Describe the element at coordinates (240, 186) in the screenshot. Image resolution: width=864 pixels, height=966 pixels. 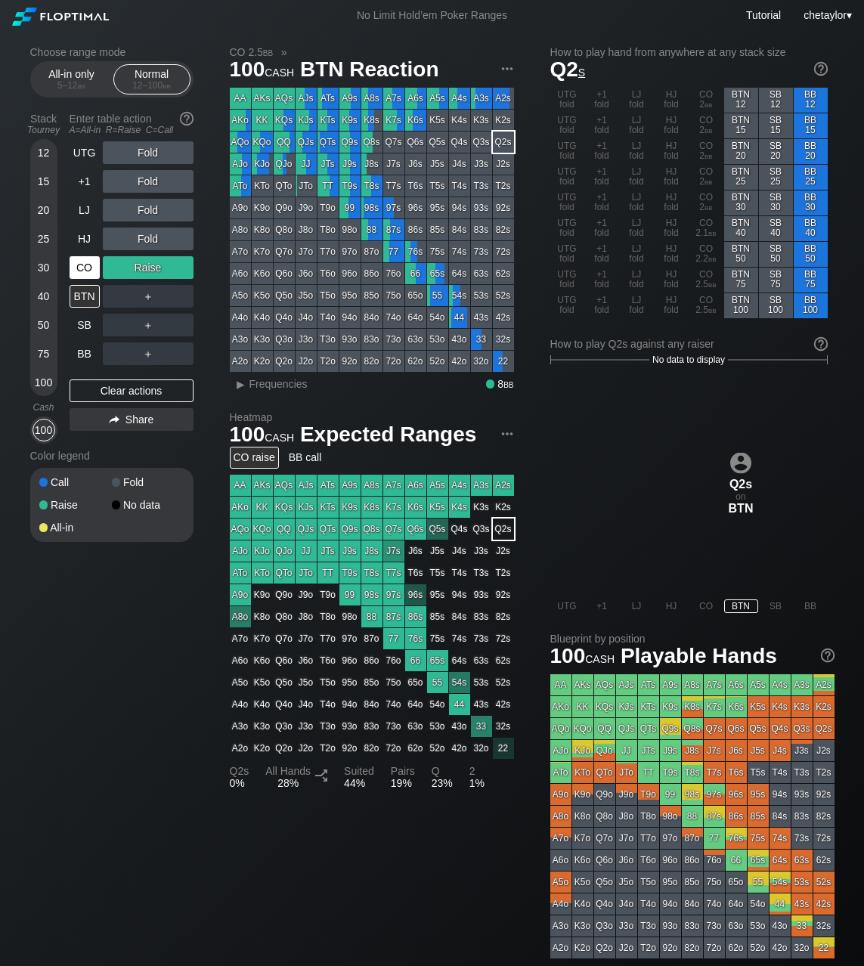
I see `div: ATo` at that location.